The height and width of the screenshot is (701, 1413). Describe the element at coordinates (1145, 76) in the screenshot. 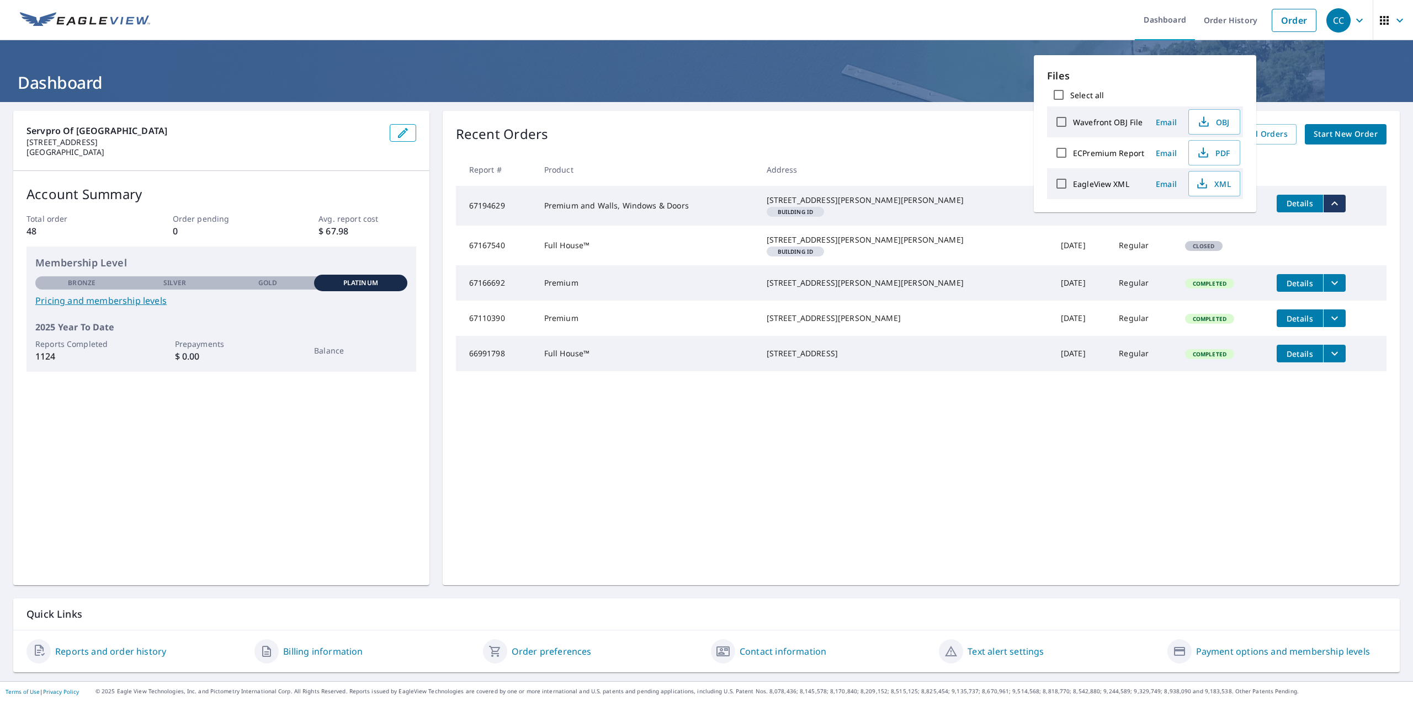

I see `p: Files` at that location.